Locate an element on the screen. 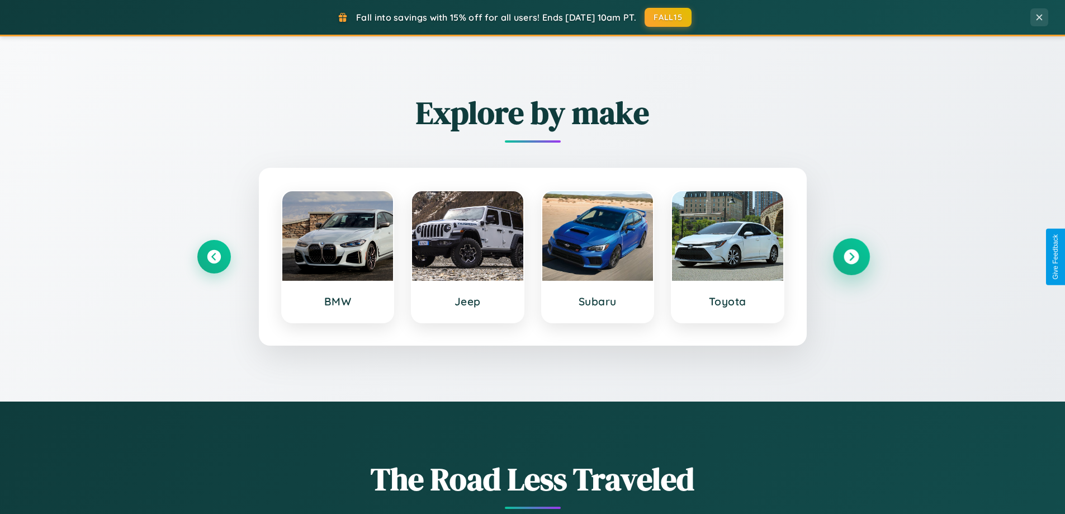  h2: Explore by make is located at coordinates (533, 112).